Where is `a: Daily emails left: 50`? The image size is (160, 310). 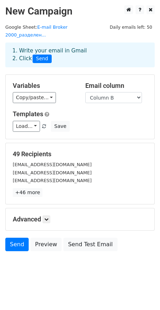
a: Daily emails left: 50 is located at coordinates (131, 27).